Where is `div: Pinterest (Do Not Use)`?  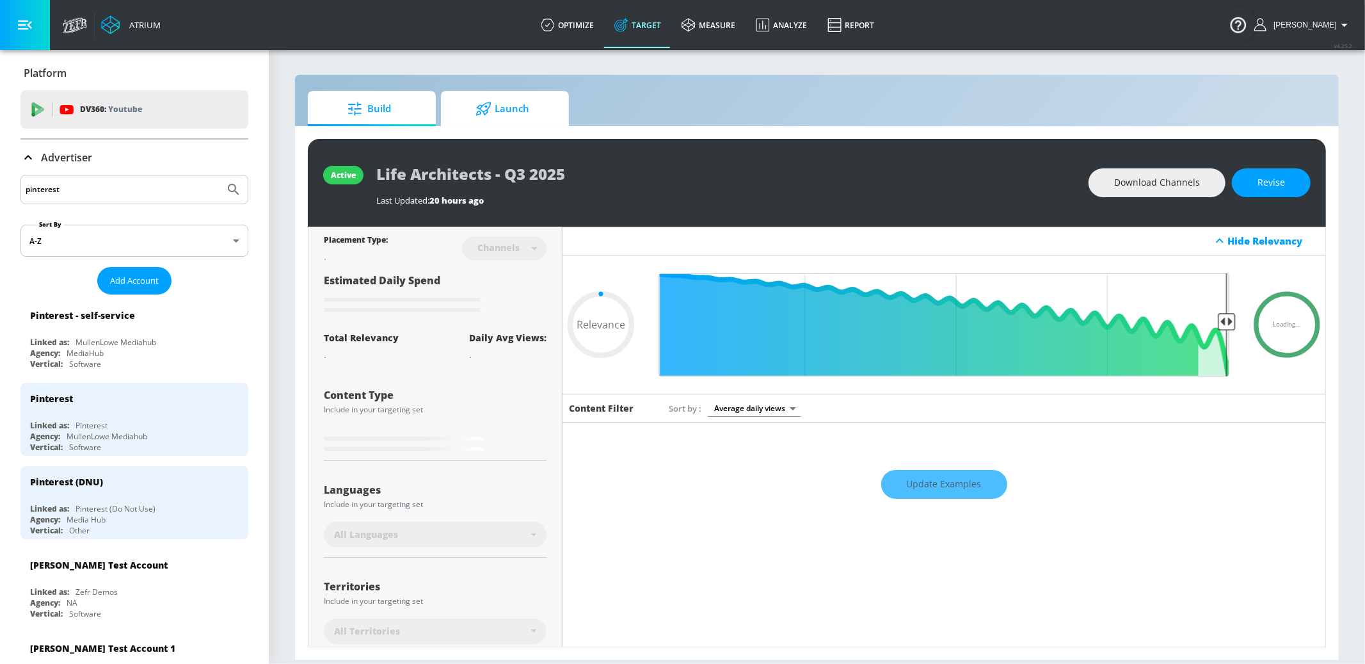 div: Pinterest (Do Not Use) is located at coordinates (115, 508).